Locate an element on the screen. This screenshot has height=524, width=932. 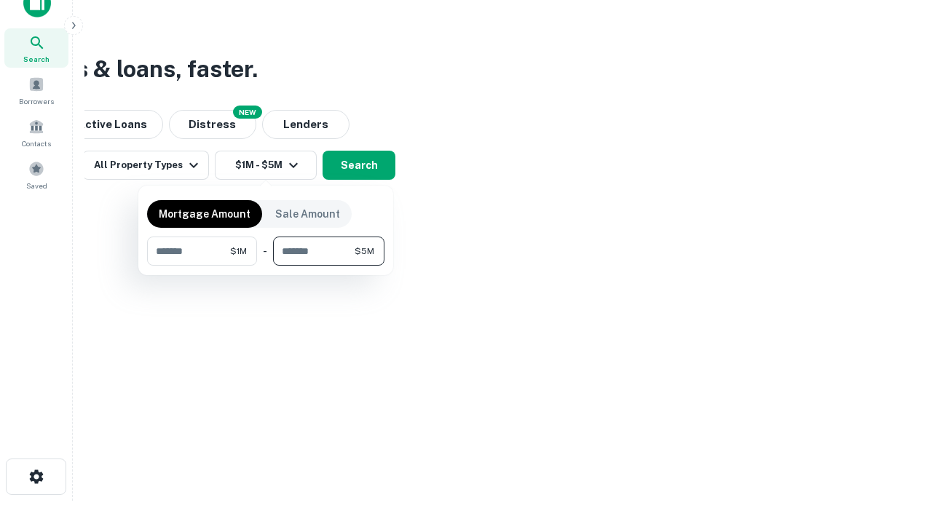
span: $1M is located at coordinates (238, 251).